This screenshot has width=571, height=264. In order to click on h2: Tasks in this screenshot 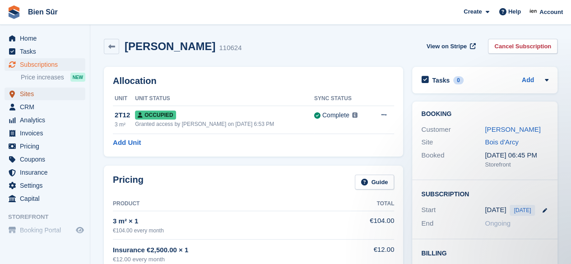, I will do `click(441, 80)`.